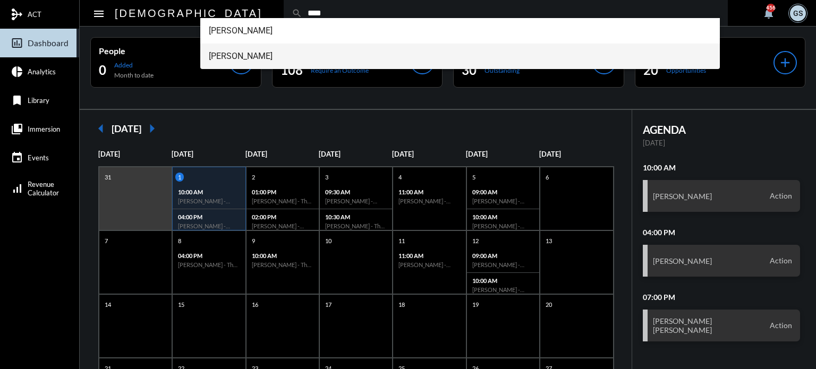  Describe the element at coordinates (180, 241) in the screenshot. I see `p: 8` at that location.